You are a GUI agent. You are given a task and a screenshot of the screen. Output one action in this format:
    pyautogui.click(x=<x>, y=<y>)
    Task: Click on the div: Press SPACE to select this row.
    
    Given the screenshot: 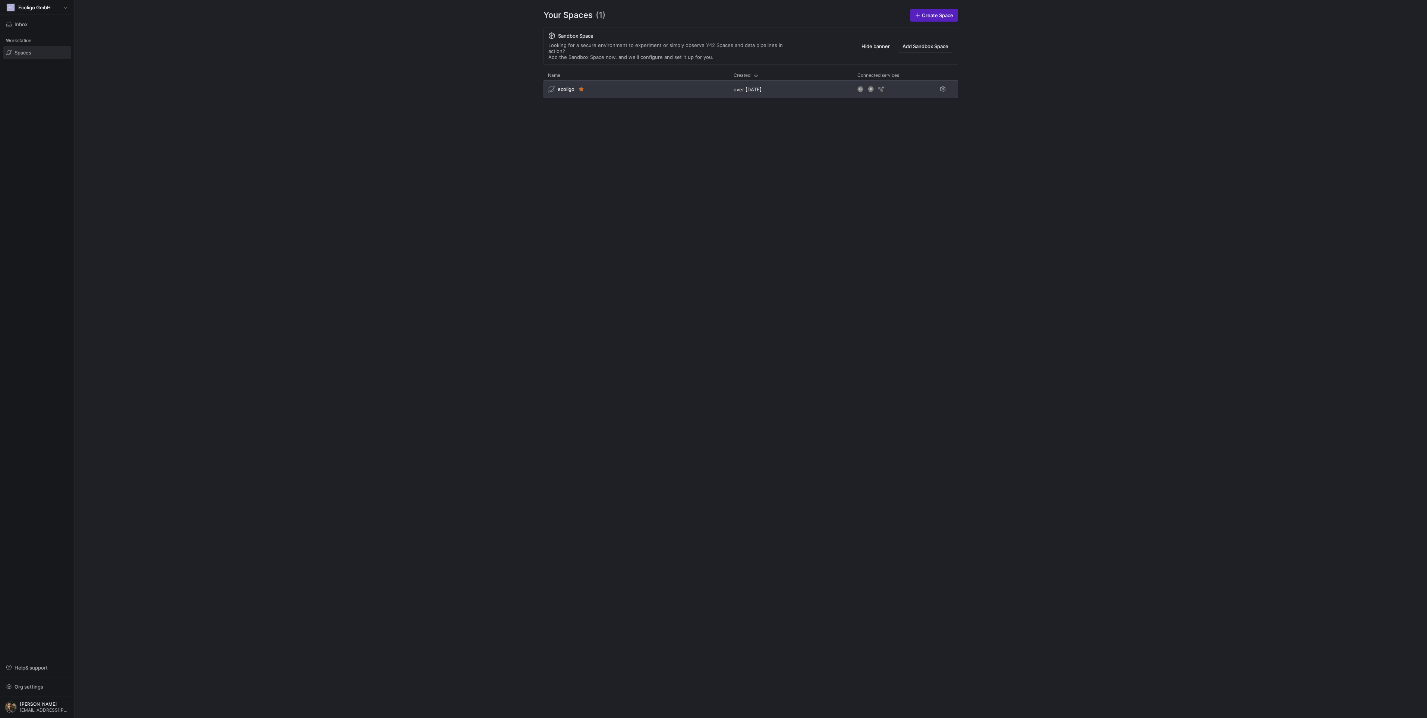 What is the action you would take?
    pyautogui.click(x=751, y=91)
    